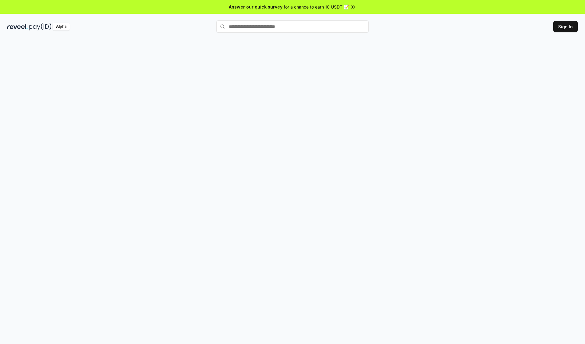 This screenshot has width=585, height=344. Describe the element at coordinates (316, 7) in the screenshot. I see `span: for a chance to earn 10 USDT 📝` at that location.